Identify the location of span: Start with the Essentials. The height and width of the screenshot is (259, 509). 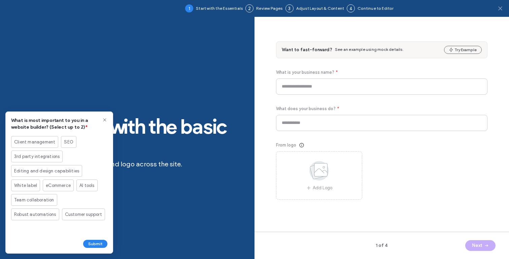
(219, 8).